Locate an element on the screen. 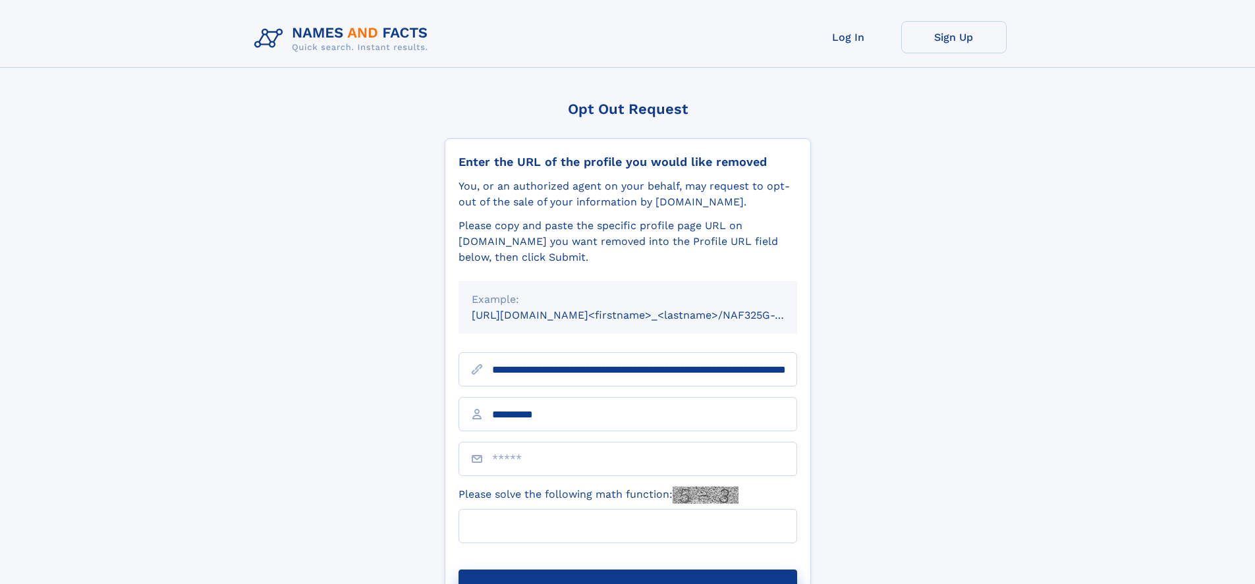 The image size is (1255, 584). label: Please solve the following math function: is located at coordinates (598, 496).